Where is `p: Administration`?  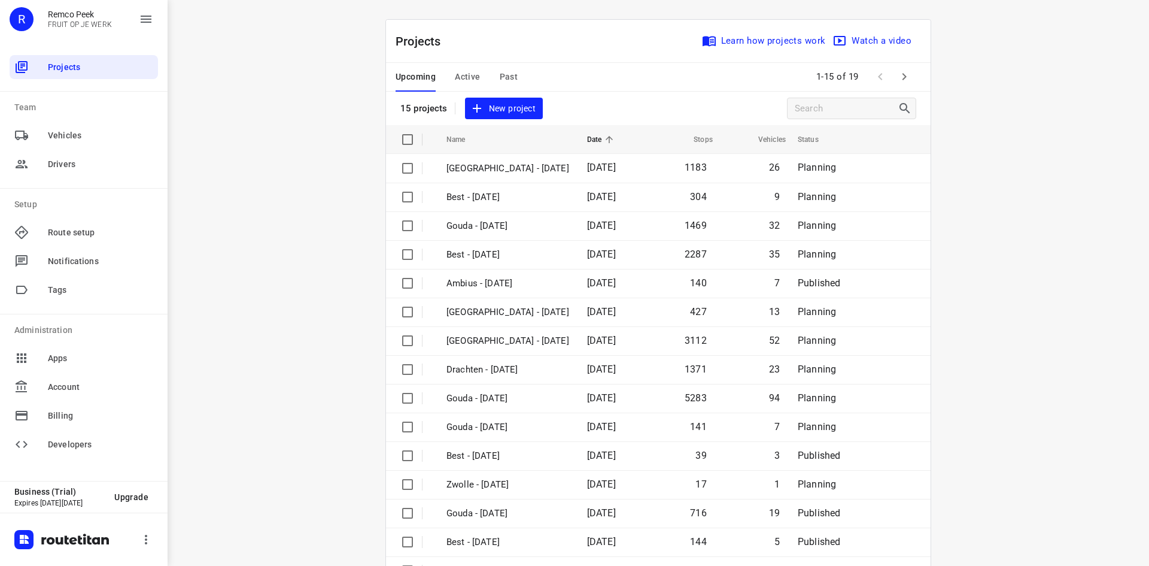
p: Administration is located at coordinates (86, 330).